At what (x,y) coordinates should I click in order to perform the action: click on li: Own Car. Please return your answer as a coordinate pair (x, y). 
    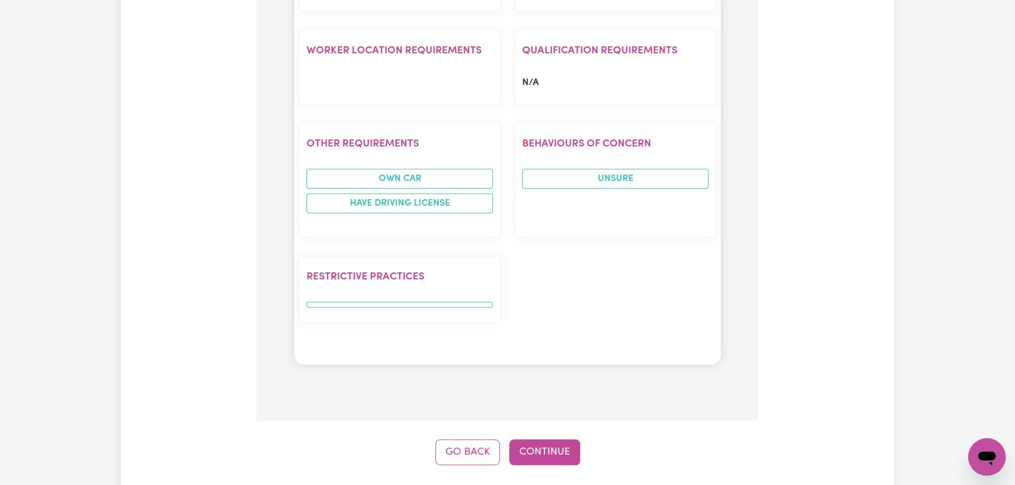
    Looking at the image, I should click on (400, 179).